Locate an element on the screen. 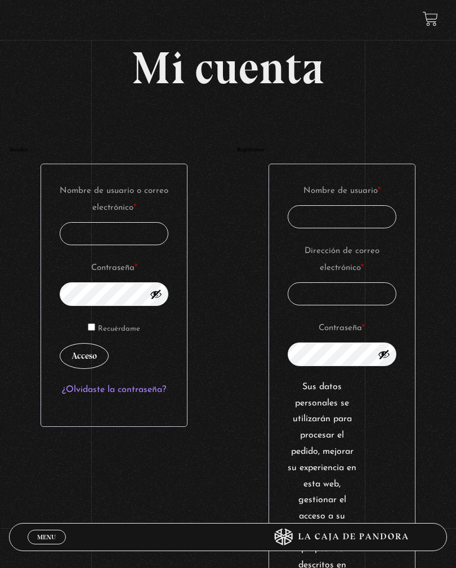 The width and height of the screenshot is (456, 568). span: Menu is located at coordinates (46, 537).